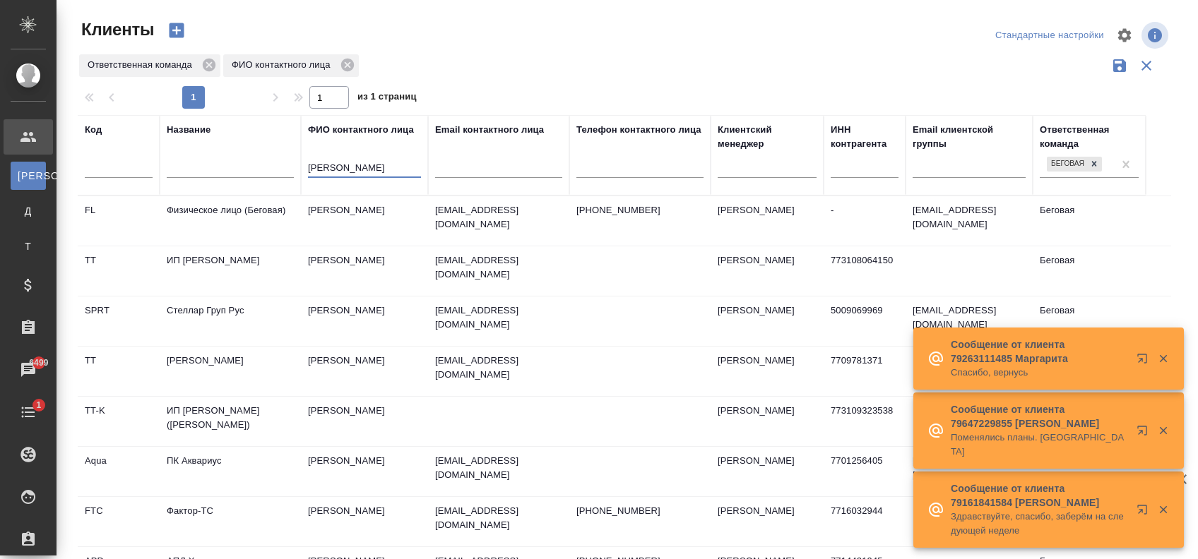 The width and height of the screenshot is (1198, 559). What do you see at coordinates (28, 412) in the screenshot?
I see `a: 1` at bounding box center [28, 412].